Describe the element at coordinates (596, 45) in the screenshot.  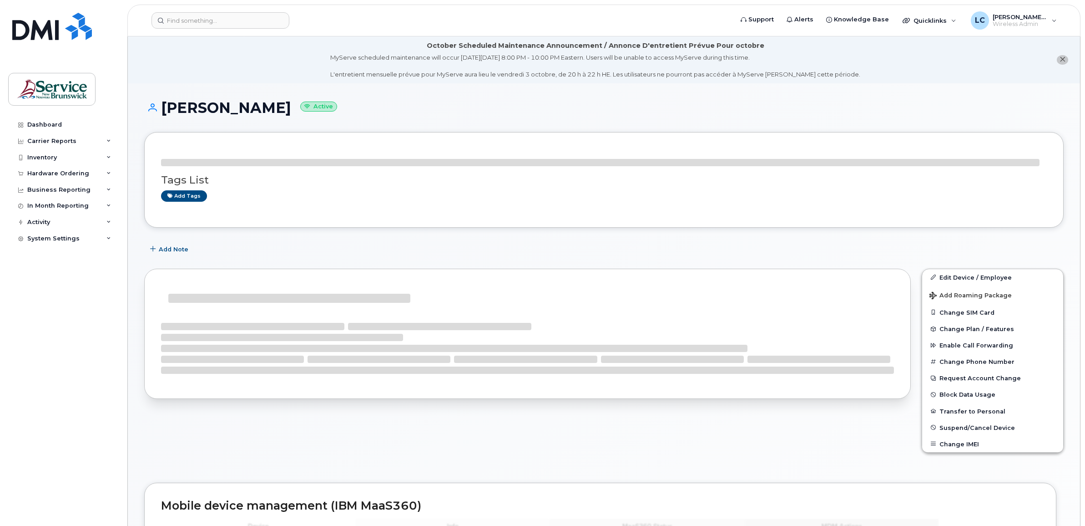
I see `div: October Scheduled Maintenance Announcement / Annonce D'entretient Prévue Pour octobre` at that location.